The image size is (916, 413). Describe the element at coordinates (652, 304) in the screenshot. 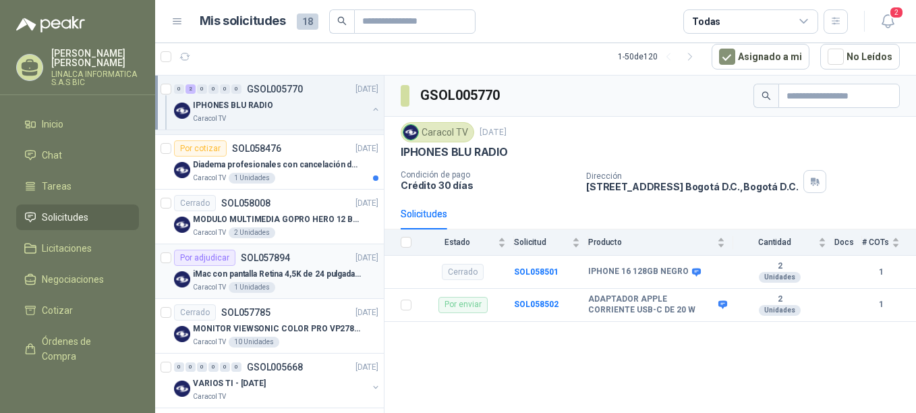

I see `b: ADAPTADOR APPLE CORRIENTE USB-C DE 20 W` at that location.